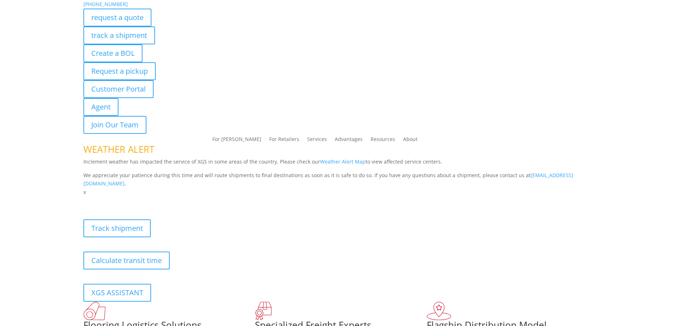 The height and width of the screenshot is (326, 682). Describe the element at coordinates (284, 141) in the screenshot. I see `a: For Retailers` at that location.